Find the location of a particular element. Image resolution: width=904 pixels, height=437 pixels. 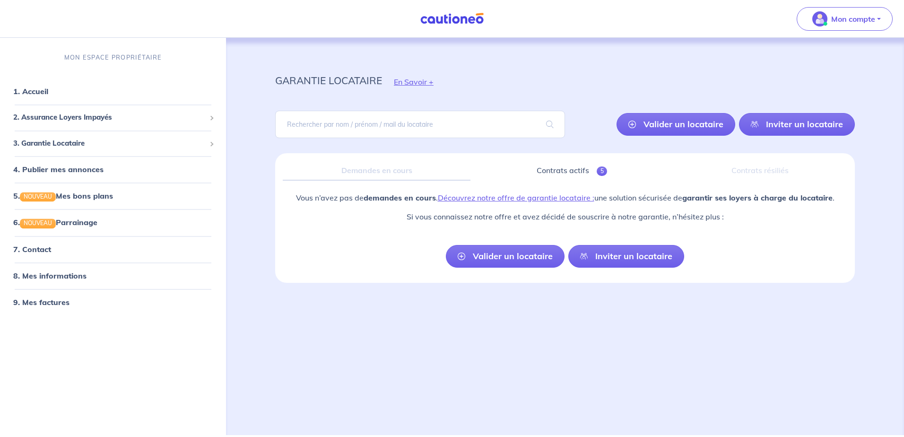

p: garantie locataire is located at coordinates (329, 80).